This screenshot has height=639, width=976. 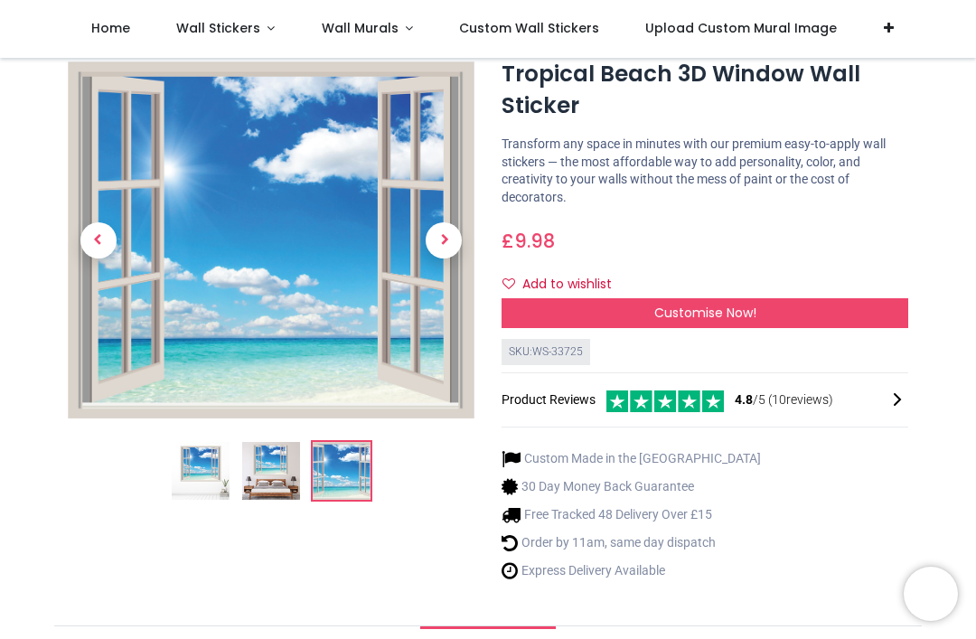 I want to click on span: Custom Wall Stickers, so click(x=529, y=28).